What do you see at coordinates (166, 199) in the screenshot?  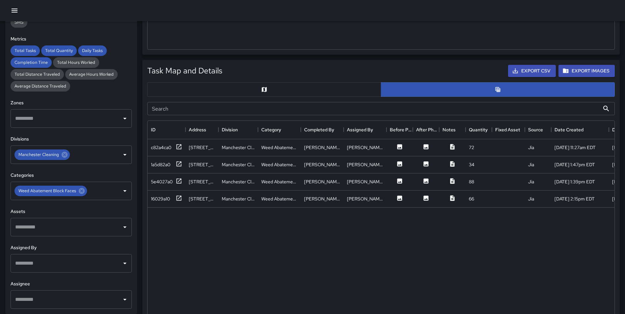 I see `button: 16029a10` at bounding box center [166, 199].